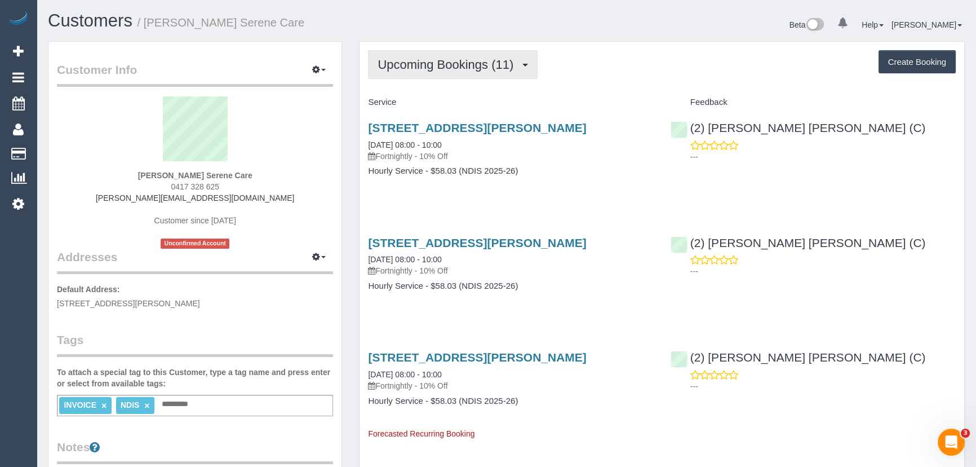  What do you see at coordinates (195, 451) in the screenshot?
I see `legend: Notes` at bounding box center [195, 451].